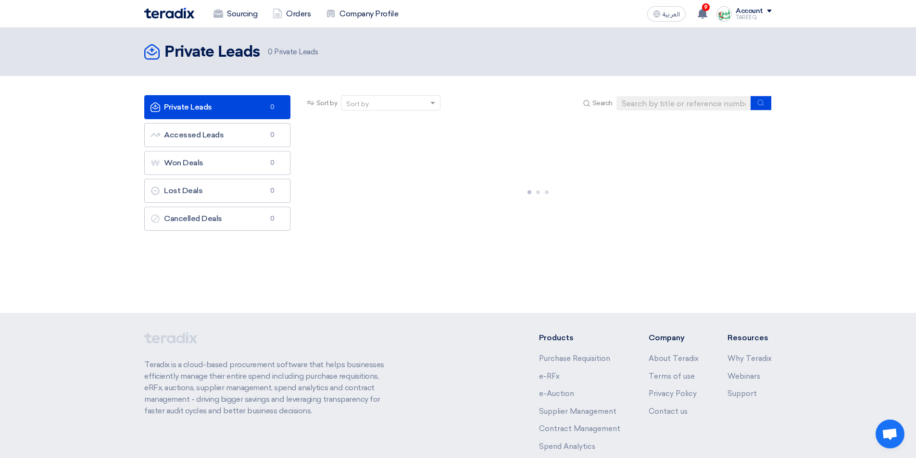 This screenshot has height=458, width=916. Describe the element at coordinates (603, 103) in the screenshot. I see `span: Search` at that location.